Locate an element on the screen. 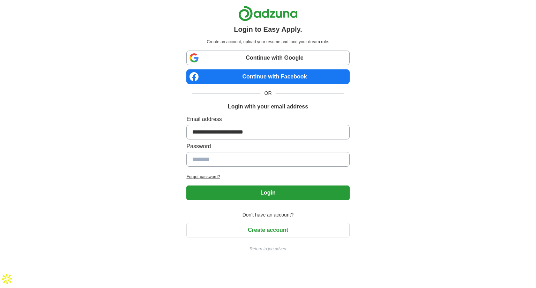 Image resolution: width=536 pixels, height=288 pixels. a: Continue with Facebook is located at coordinates (268, 77).